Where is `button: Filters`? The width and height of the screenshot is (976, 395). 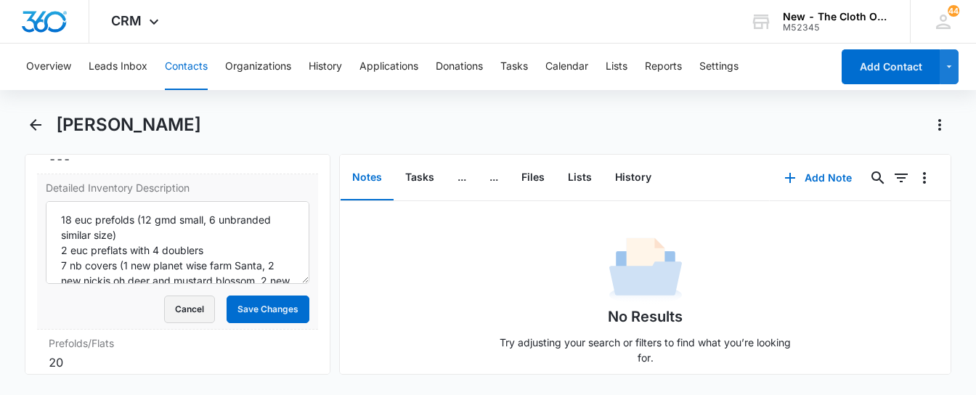 button: Filters is located at coordinates (901, 178).